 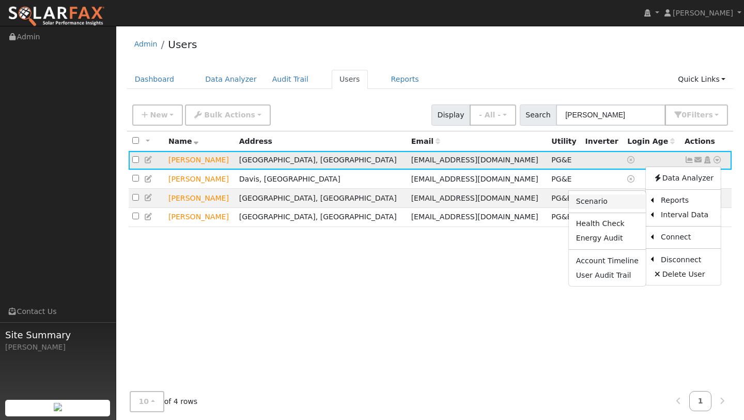 What do you see at coordinates (711, 115) in the screenshot?
I see `span: s` at bounding box center [711, 115].